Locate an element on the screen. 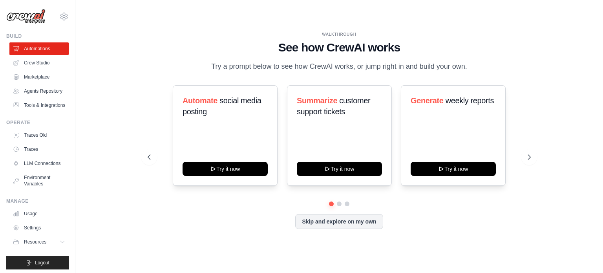  div: Build is located at coordinates (37, 36).